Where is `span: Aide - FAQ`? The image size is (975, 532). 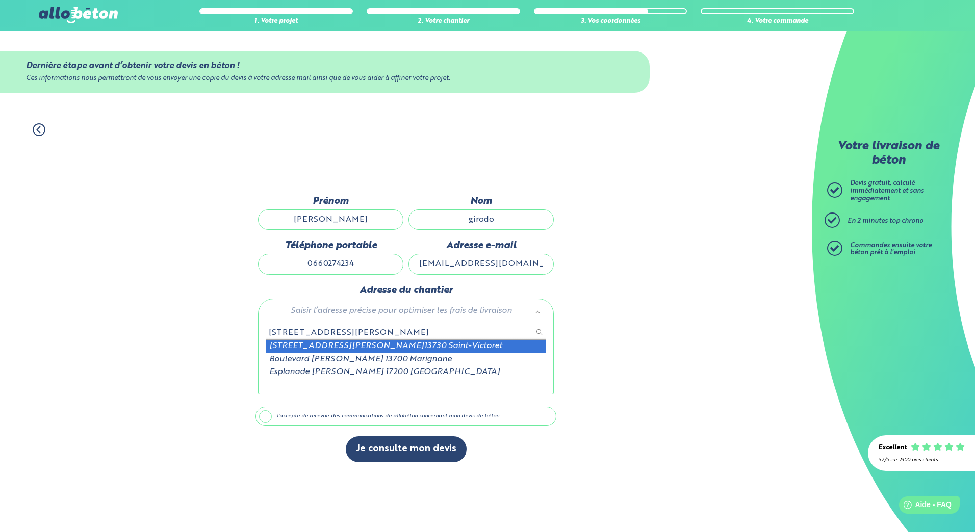
span: Aide - FAQ is located at coordinates (49, 12).